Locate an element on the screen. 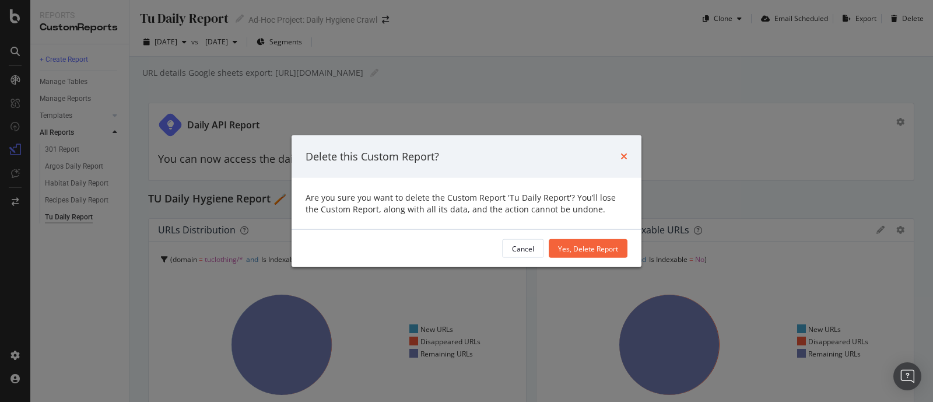 This screenshot has height=402, width=933. button: Yes, Delete Report is located at coordinates (588, 249).